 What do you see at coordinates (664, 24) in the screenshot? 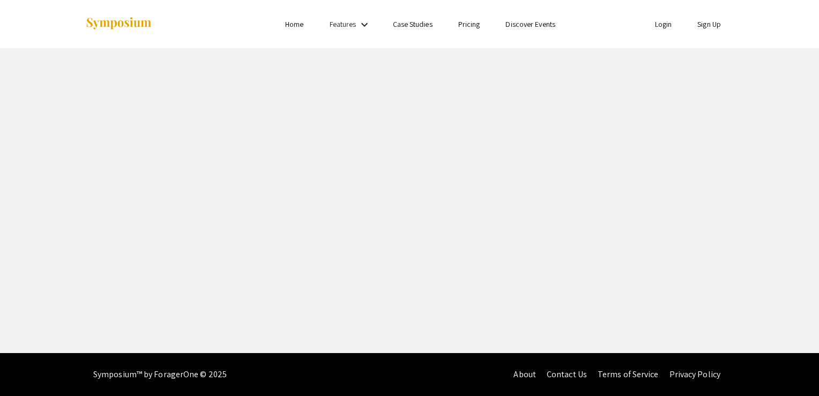
I see `a: Login` at bounding box center [664, 24].